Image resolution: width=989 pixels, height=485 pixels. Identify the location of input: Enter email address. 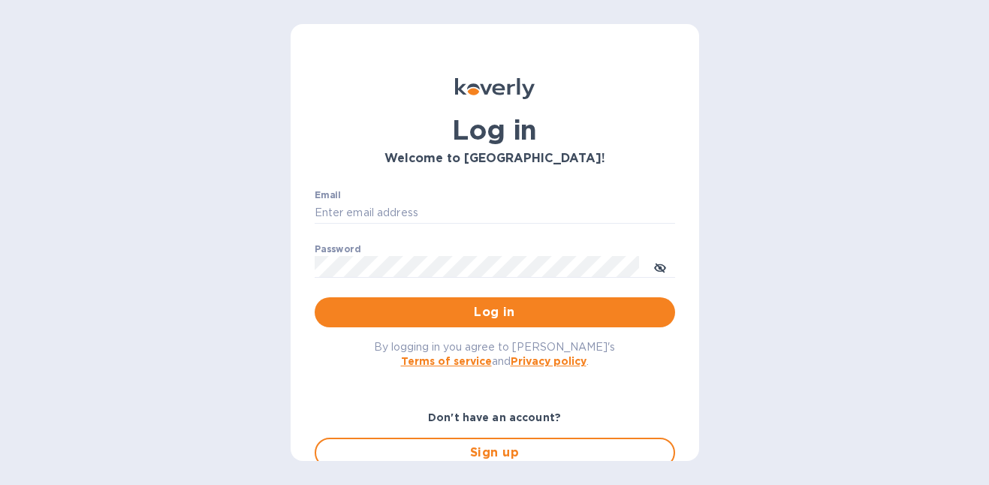
(495, 213).